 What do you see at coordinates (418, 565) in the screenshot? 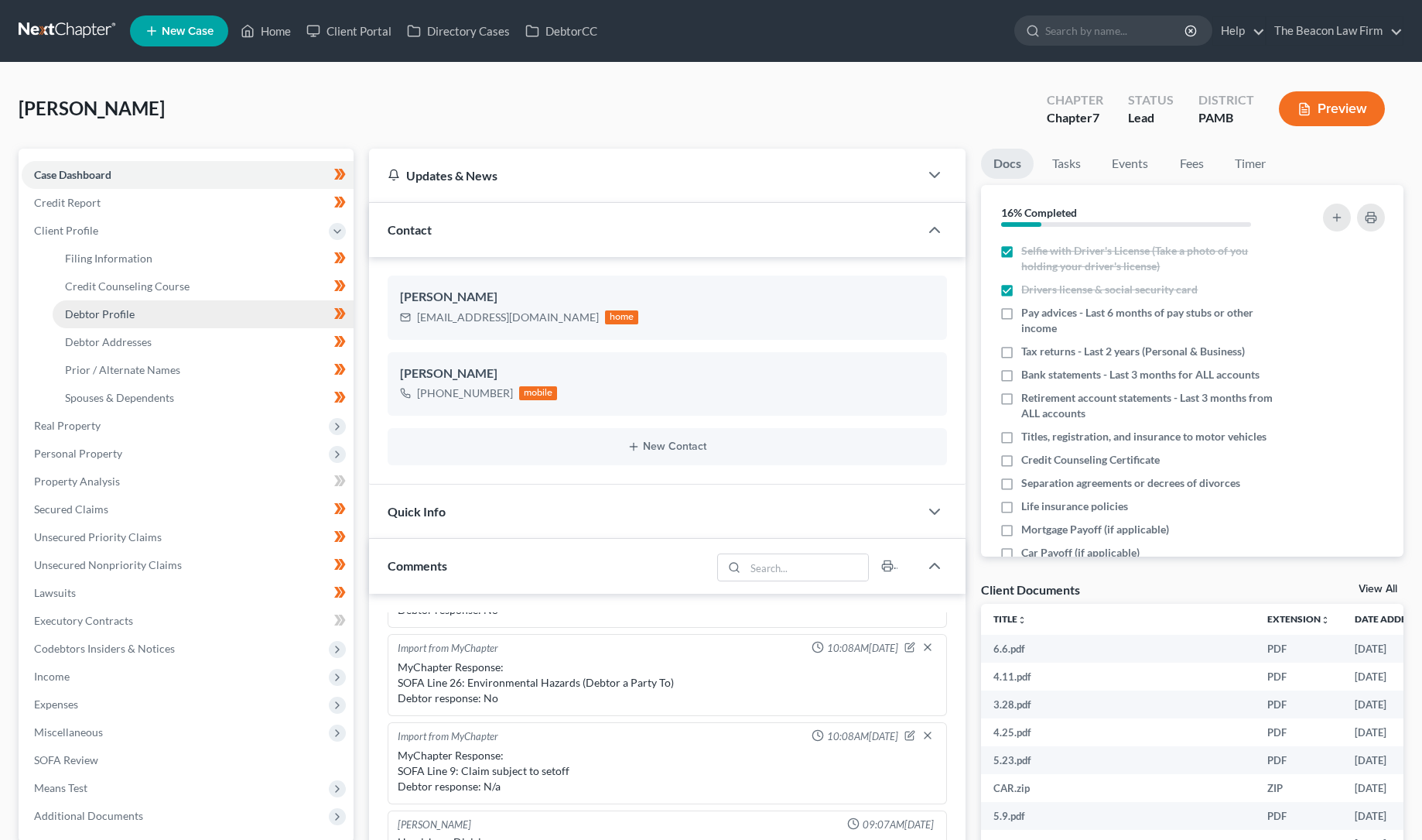
I see `span: Comments` at bounding box center [418, 565].